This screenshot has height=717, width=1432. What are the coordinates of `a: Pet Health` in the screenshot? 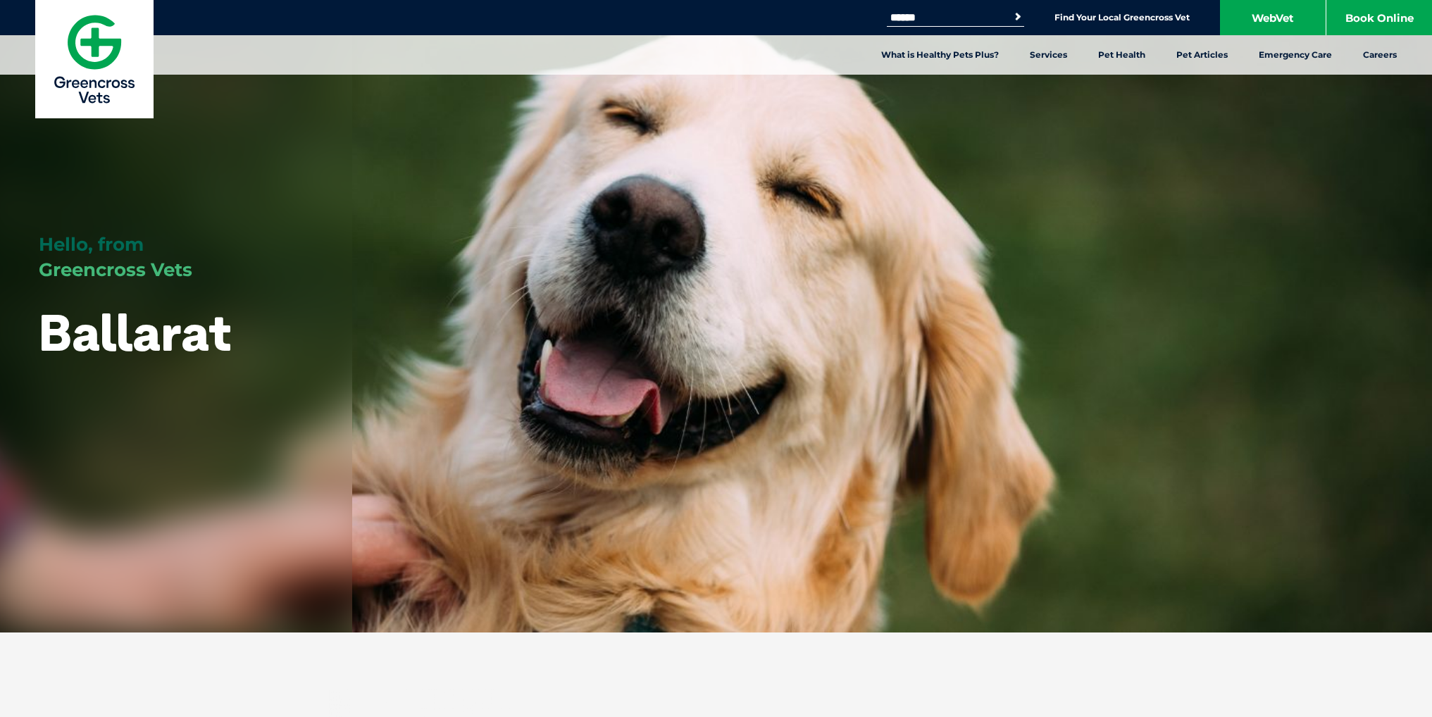 It's located at (1122, 55).